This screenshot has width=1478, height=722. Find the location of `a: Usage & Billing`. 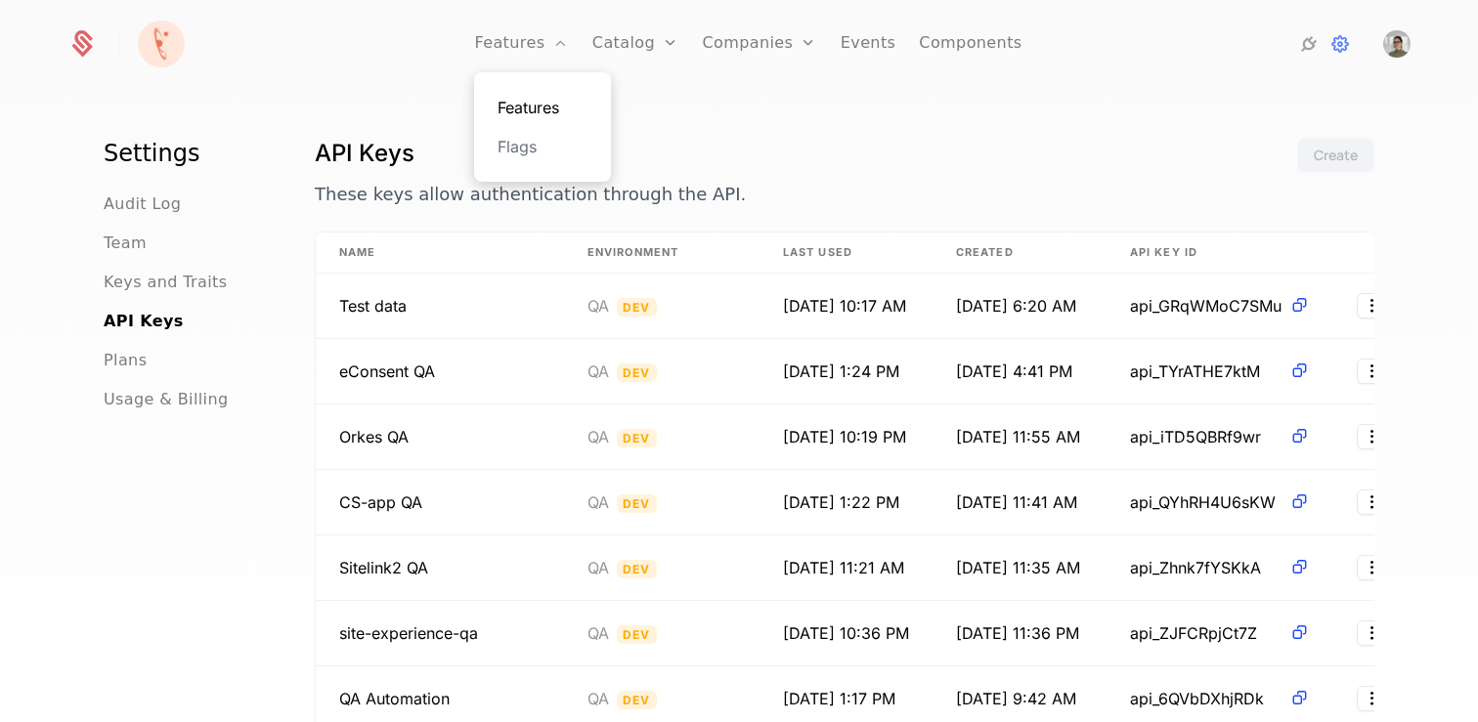

a: Usage & Billing is located at coordinates (166, 400).